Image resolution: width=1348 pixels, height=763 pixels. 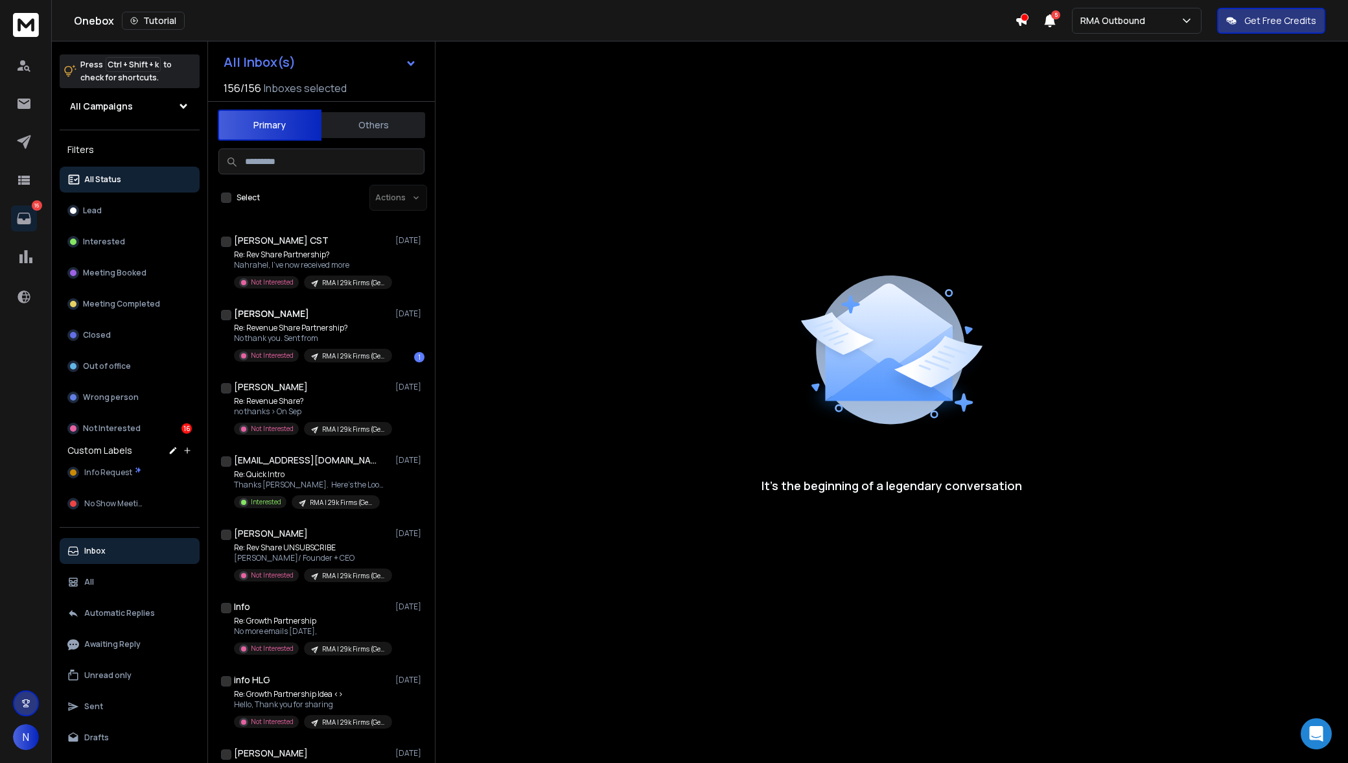 What do you see at coordinates (97, 737) in the screenshot?
I see `p: Drafts` at bounding box center [97, 737].